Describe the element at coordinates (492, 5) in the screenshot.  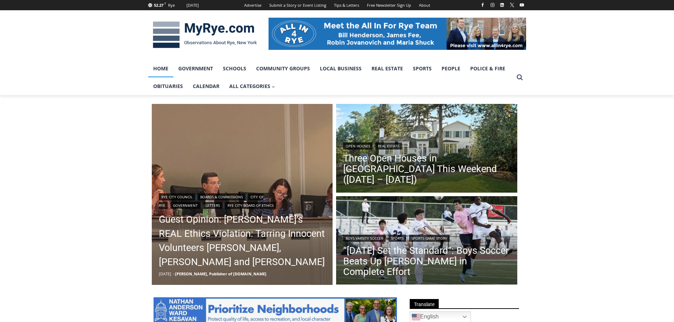
I see `a: Instagram` at that location.